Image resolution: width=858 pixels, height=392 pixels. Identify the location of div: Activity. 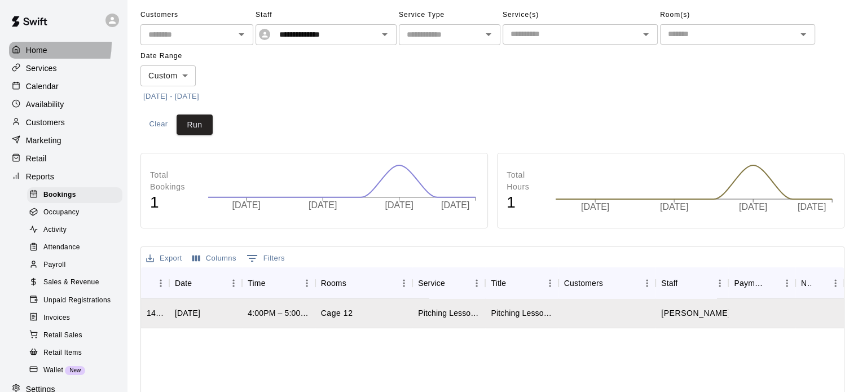
(74, 230).